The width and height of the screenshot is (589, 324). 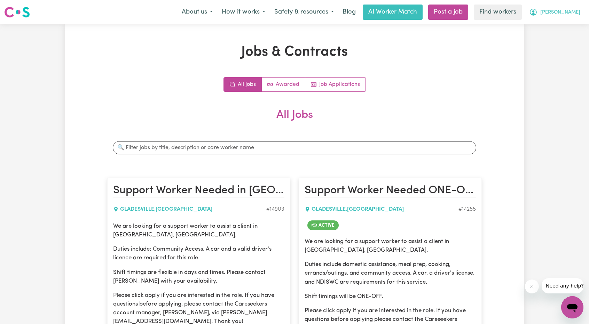 What do you see at coordinates (448, 12) in the screenshot?
I see `a: Post a job` at bounding box center [448, 12].